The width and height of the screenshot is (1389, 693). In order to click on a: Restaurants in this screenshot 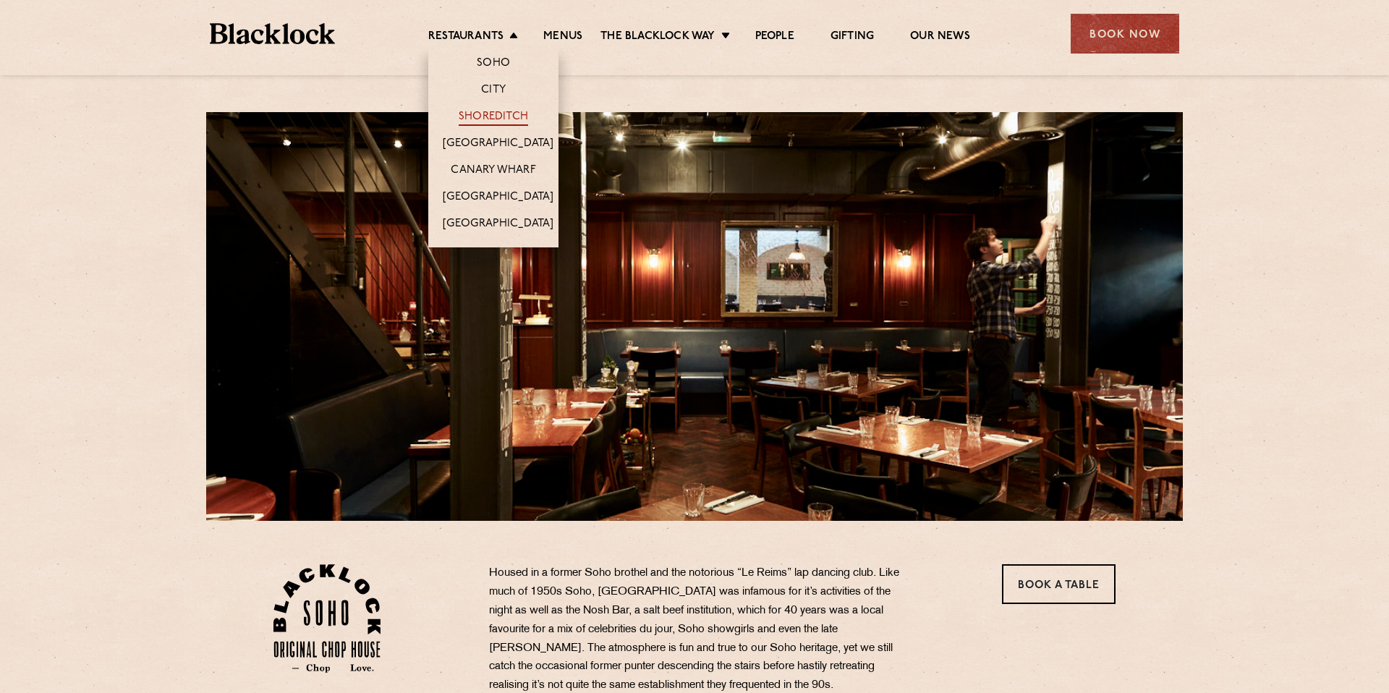, I will do `click(466, 38)`.